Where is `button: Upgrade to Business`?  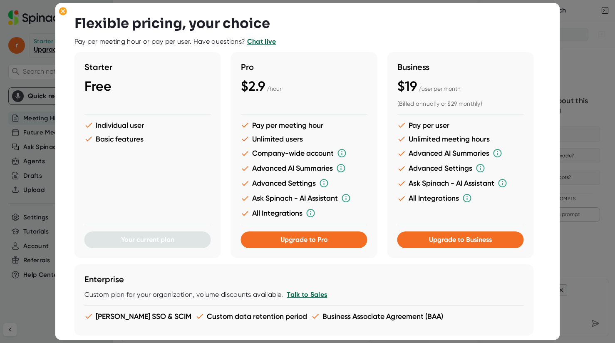
button: Upgrade to Business is located at coordinates (461, 240).